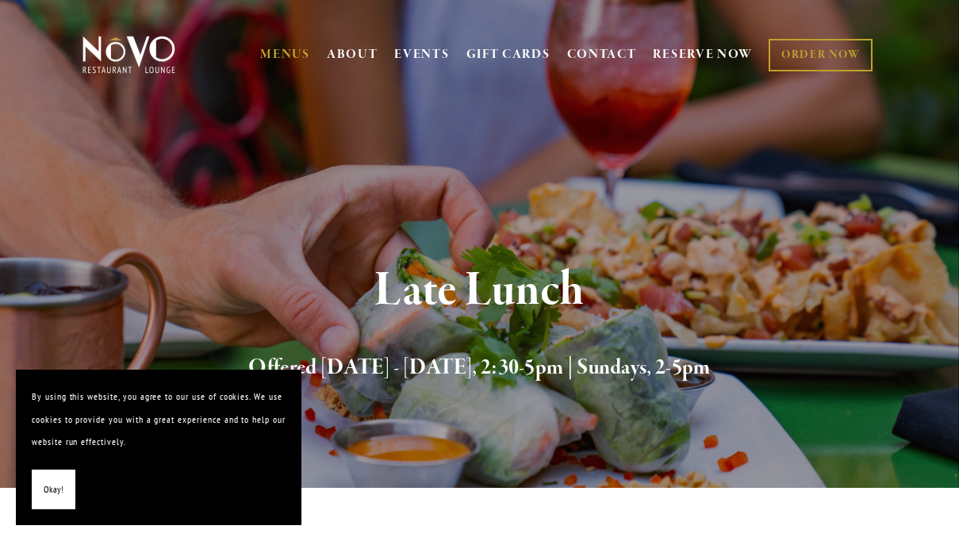 Image resolution: width=959 pixels, height=541 pixels. I want to click on p: By using this website, you agree to our use of cookies. We use cookies to provide you with a grea..., so click(159, 419).